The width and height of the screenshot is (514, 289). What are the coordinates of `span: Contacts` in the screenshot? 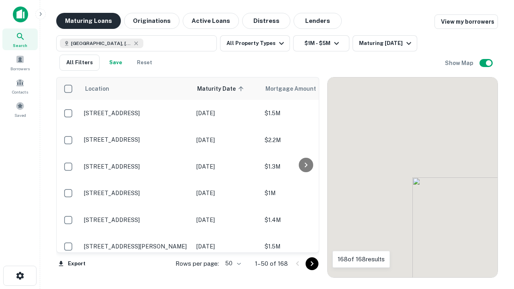 It's located at (20, 92).